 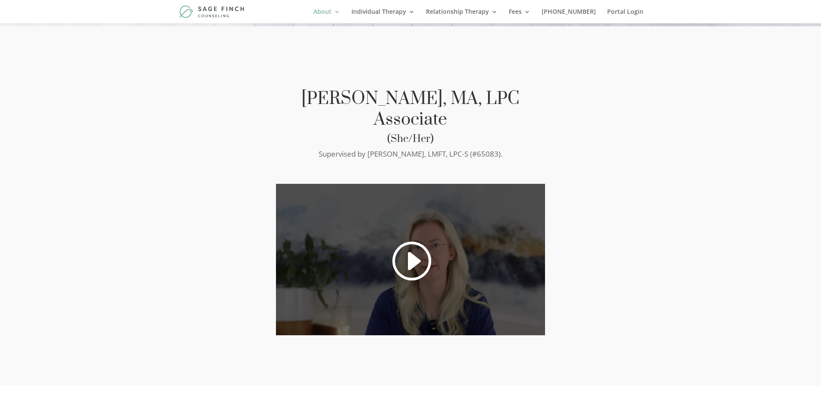 What do you see at coordinates (520, 16) in the screenshot?
I see `a: Fees` at bounding box center [520, 16].